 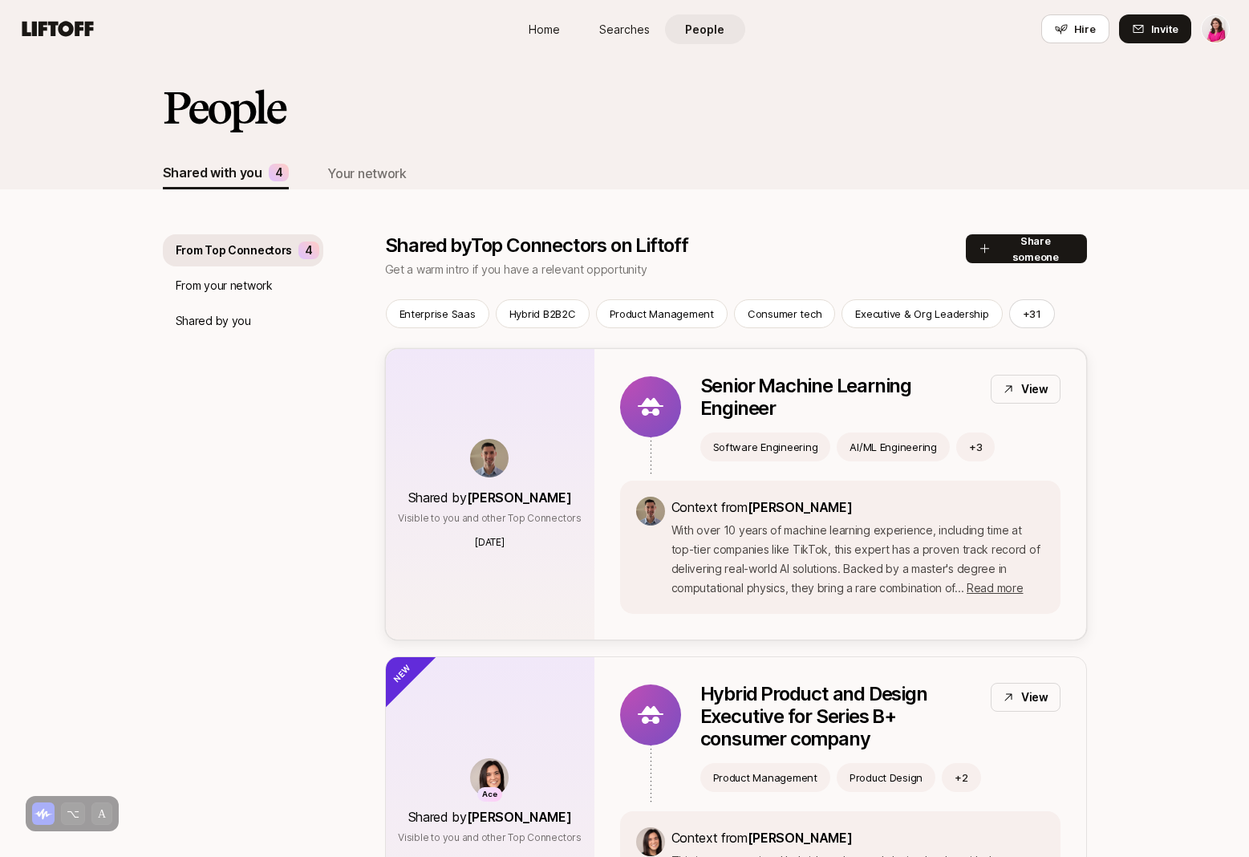 What do you see at coordinates (839, 716) in the screenshot?
I see `p: Hybrid Product and Design Executive for Series B+ consumer company` at bounding box center [839, 716].